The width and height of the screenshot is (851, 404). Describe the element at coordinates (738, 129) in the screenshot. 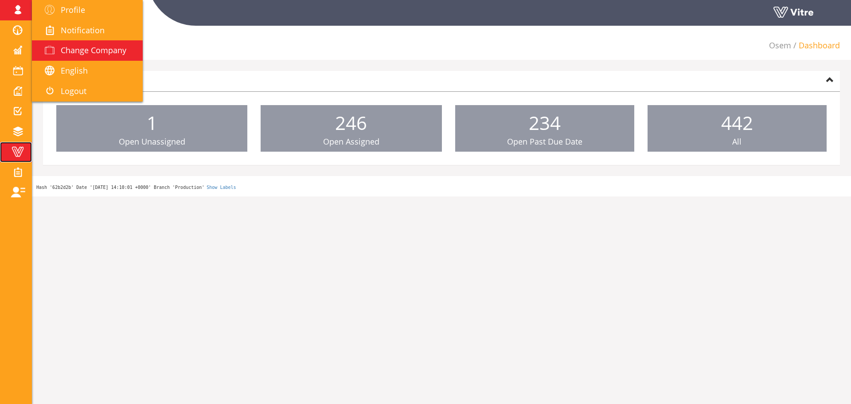

I see `a: 442 All` at that location.